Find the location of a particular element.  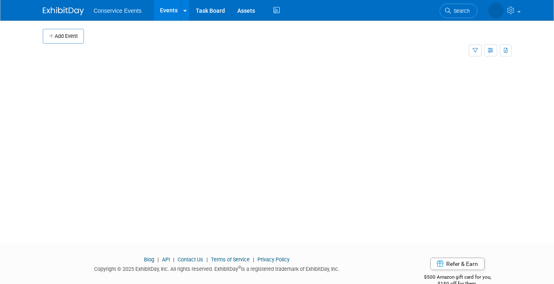

div: Copyright © 2025 ExhibitDay, Inc. All rights reserved. ExhibitDay is a registered trademark of Ex... is located at coordinates (217, 268).